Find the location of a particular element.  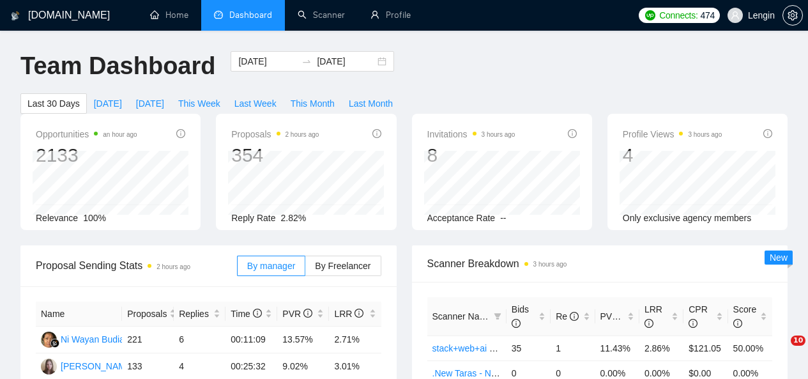

span: 10 is located at coordinates (798, 341).